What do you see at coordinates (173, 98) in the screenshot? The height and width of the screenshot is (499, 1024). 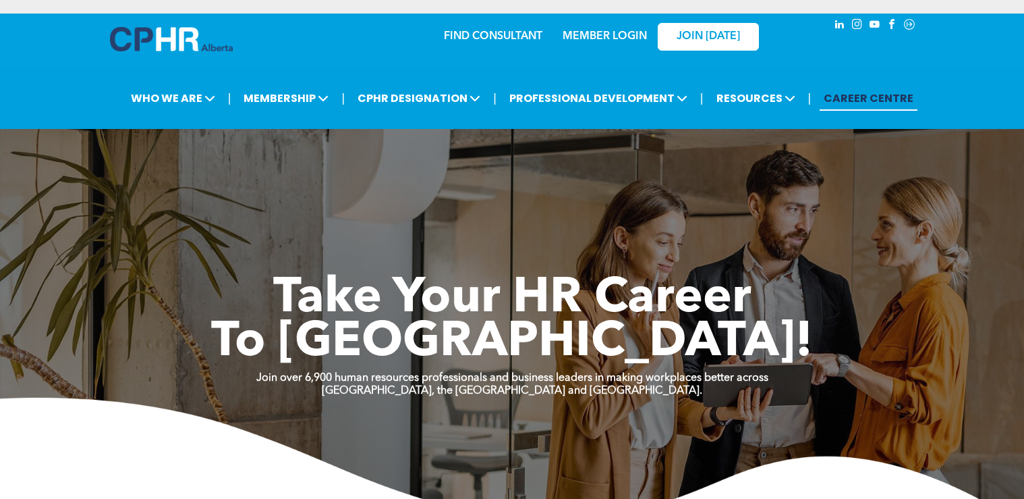 I see `span: WHO WE ARE` at bounding box center [173, 98].